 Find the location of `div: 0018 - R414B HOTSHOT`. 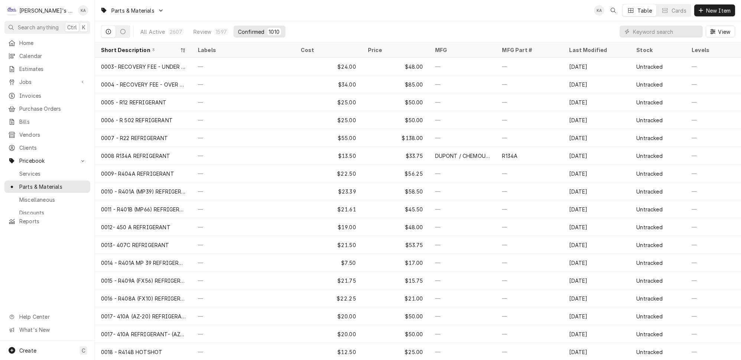

div: 0018 - R414B HOTSHOT is located at coordinates (131, 351).